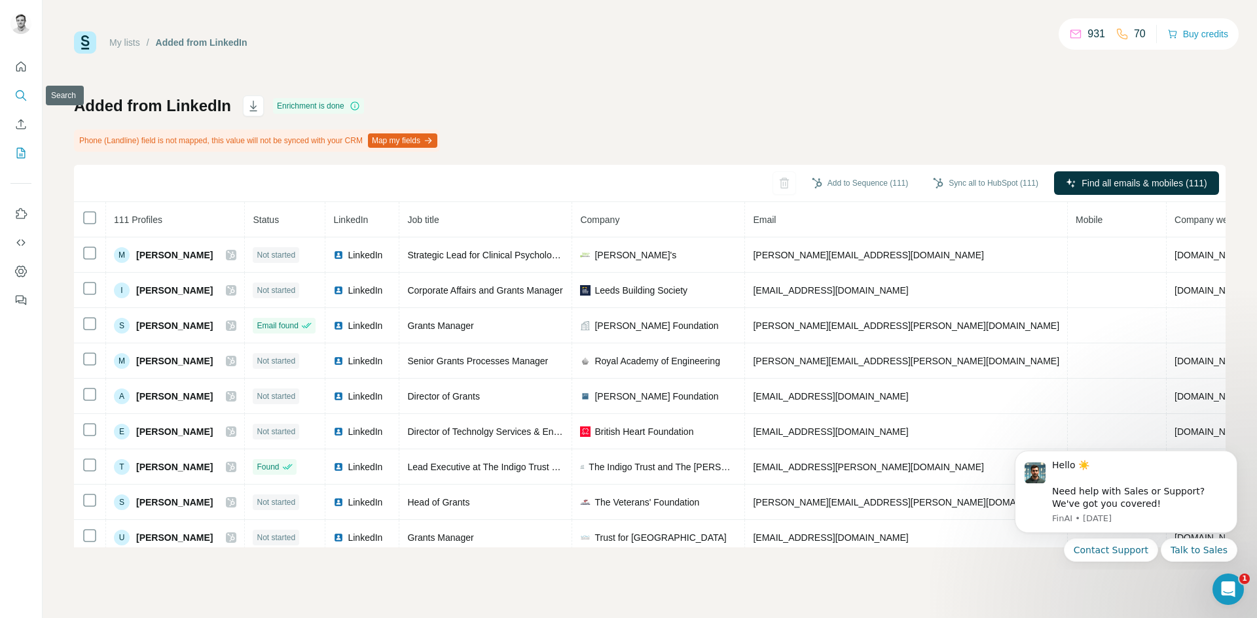  Describe the element at coordinates (124, 43) in the screenshot. I see `a: My lists` at that location.